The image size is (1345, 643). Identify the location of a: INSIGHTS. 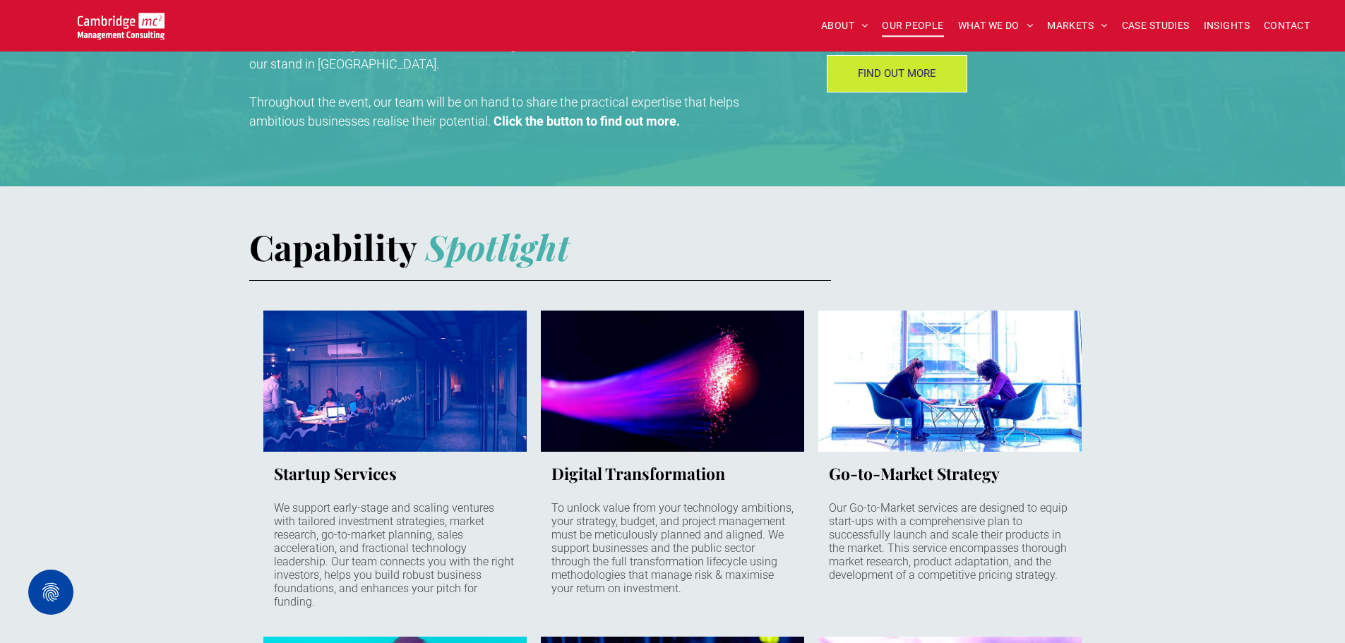
(1226, 25).